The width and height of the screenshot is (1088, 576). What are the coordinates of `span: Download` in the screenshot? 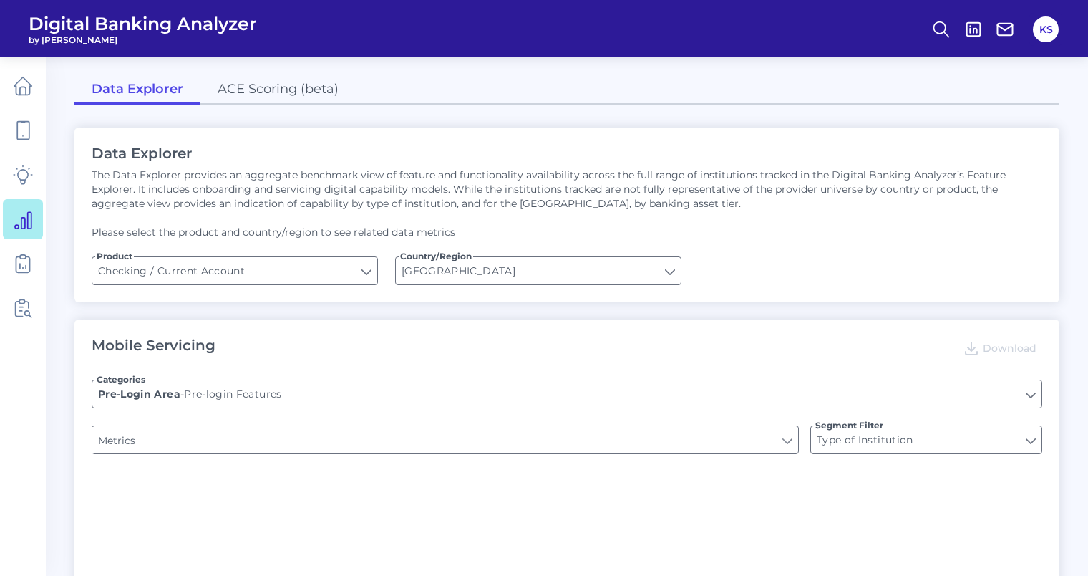 It's located at (1009, 348).